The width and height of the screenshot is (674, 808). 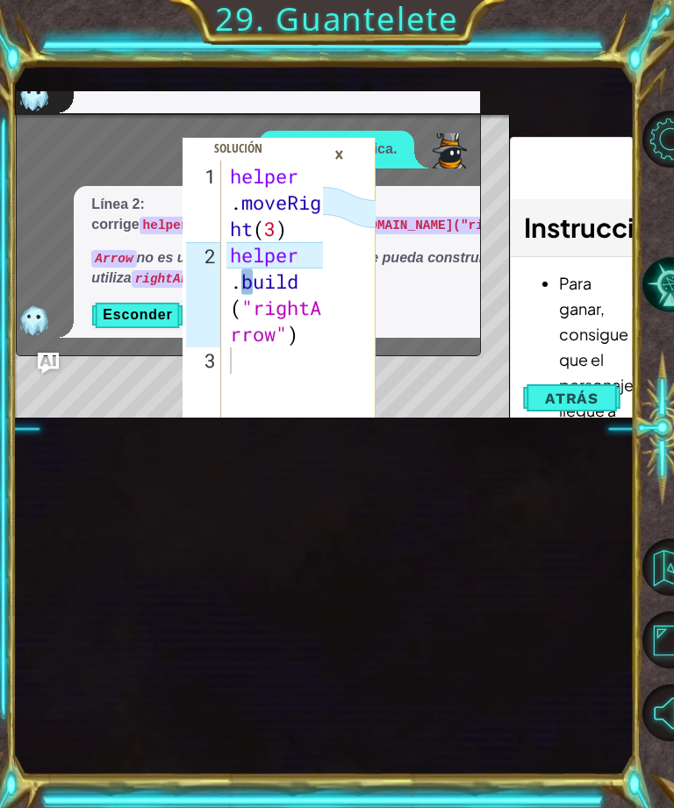 What do you see at coordinates (291, 268) in the screenshot?
I see `em: no es un tipo válido que el ayudante pueda construir; utiliza en su lugar.` at bounding box center [291, 268].